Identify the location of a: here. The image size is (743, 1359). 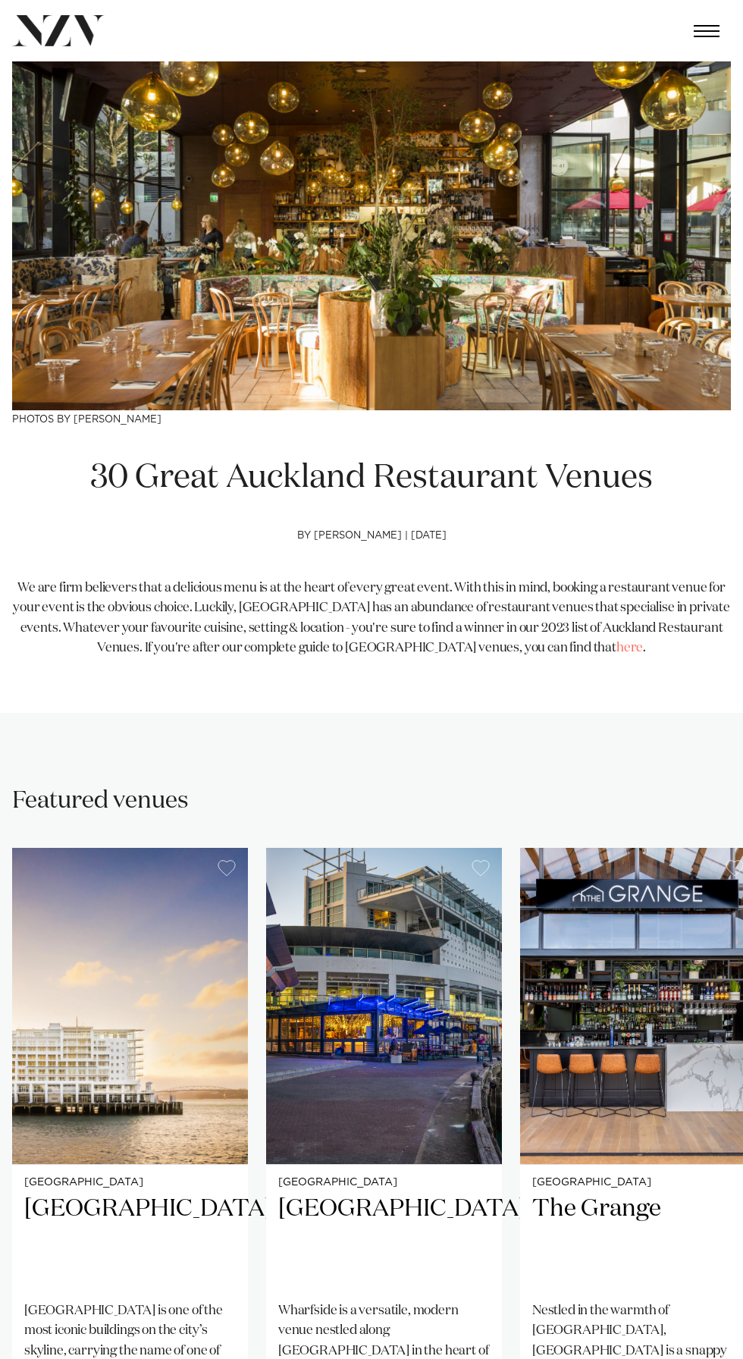
(629, 647).